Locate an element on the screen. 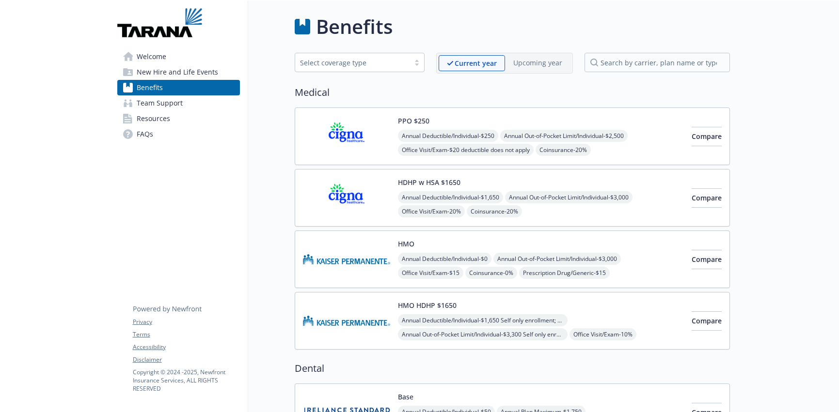 The height and width of the screenshot is (412, 839). span: Office Visit/Exam - 10% is located at coordinates (603, 334).